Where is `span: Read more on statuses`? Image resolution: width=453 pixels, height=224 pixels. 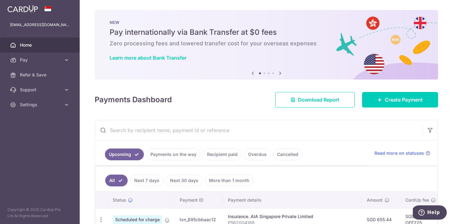 span: Read more on statuses is located at coordinates (399, 153).